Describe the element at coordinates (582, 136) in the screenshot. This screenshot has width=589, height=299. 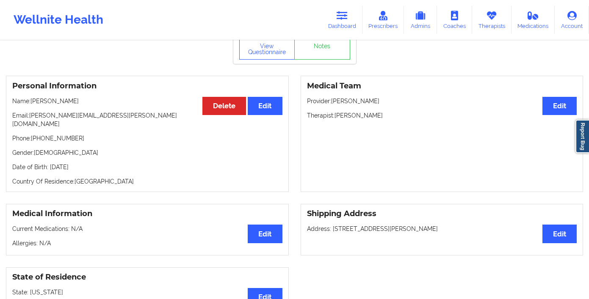
I see `a: Report Bug` at that location.